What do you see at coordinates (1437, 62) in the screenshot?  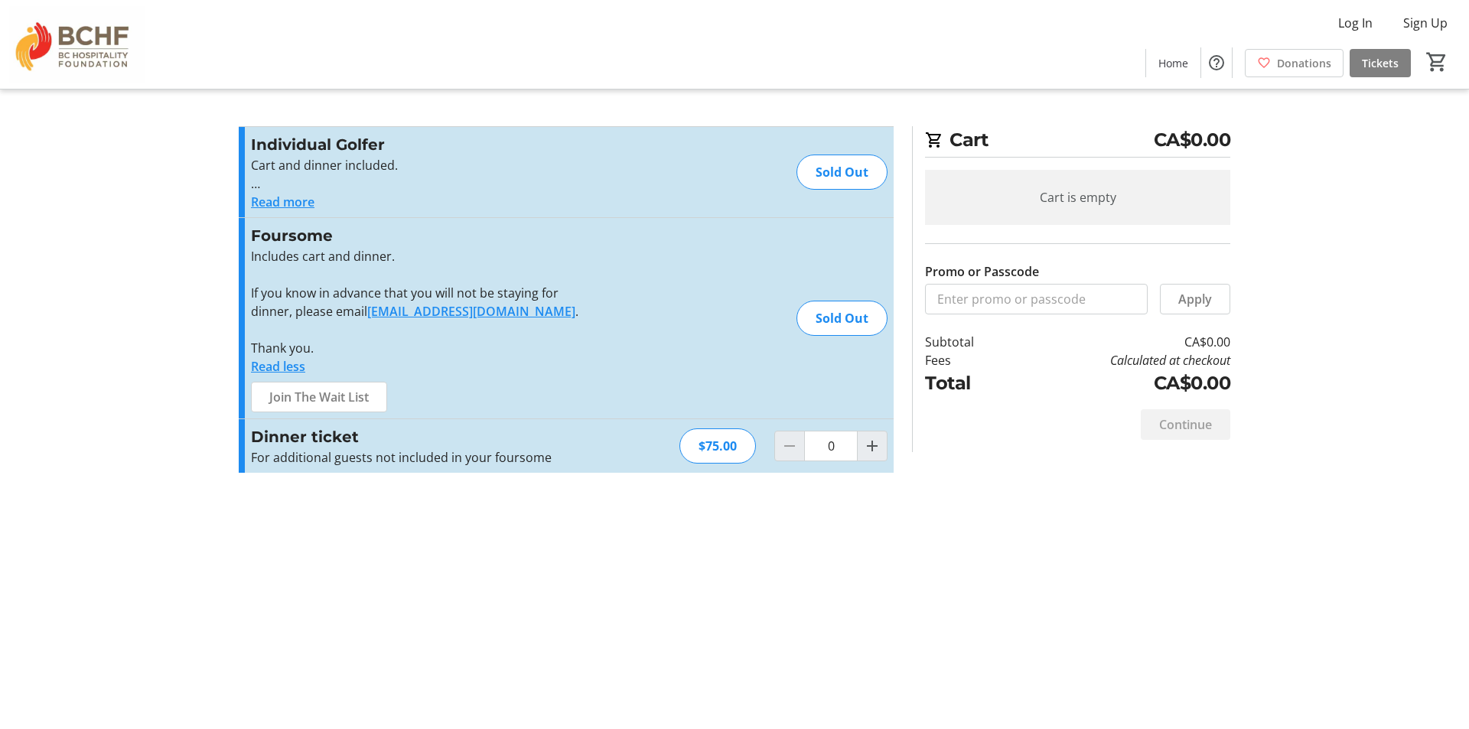 I see `button: Cart` at bounding box center [1437, 62].